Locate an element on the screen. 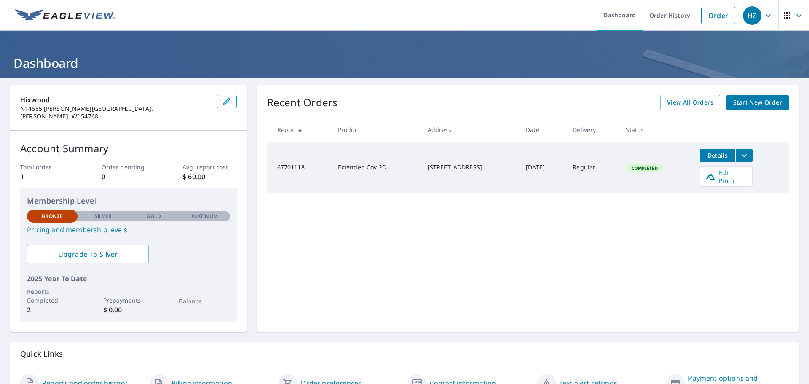  p: Avg. report cost is located at coordinates (210, 167).